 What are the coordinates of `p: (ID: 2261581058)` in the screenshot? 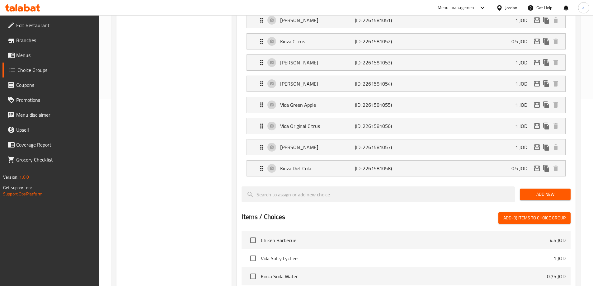 It's located at (380, 168).